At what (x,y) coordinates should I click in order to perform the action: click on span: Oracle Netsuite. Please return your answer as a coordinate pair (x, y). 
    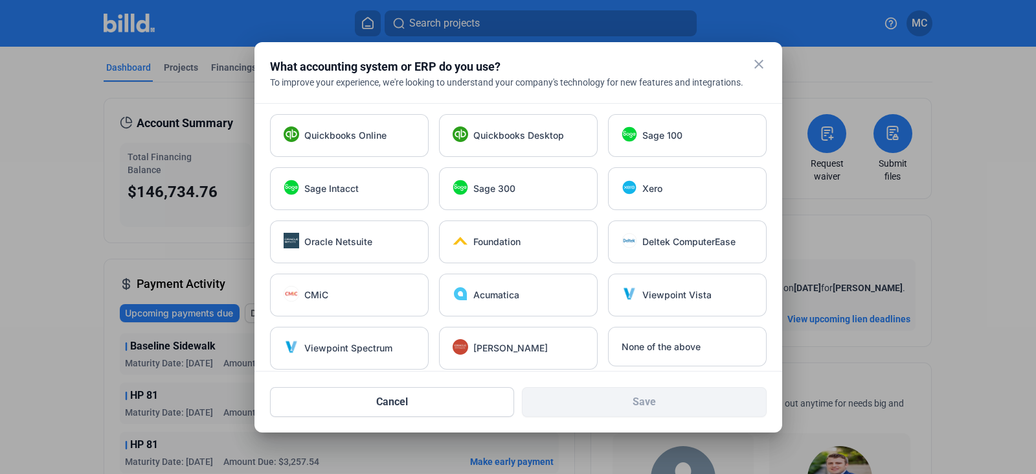
    Looking at the image, I should click on (338, 242).